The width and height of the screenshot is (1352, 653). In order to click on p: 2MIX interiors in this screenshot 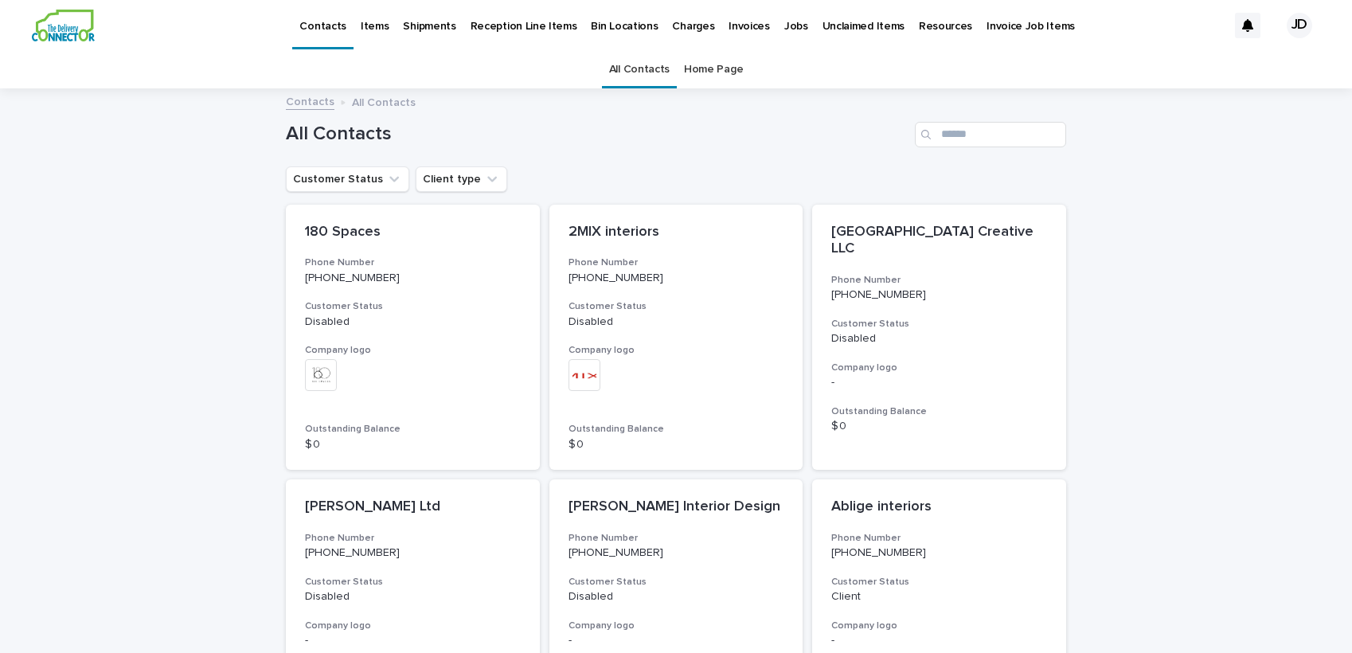, I will do `click(676, 233)`.